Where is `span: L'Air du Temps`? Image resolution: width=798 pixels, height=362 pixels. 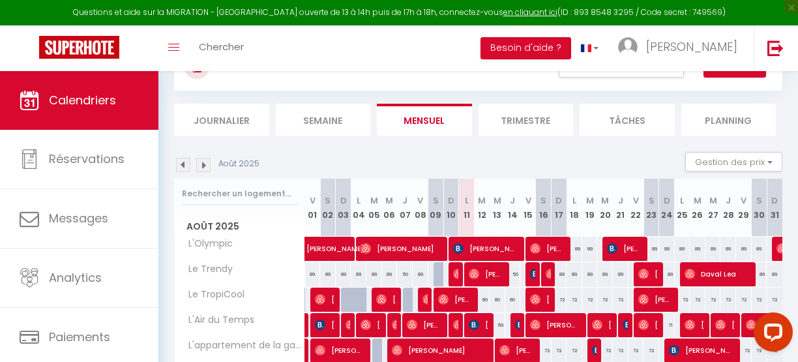 span: L'Air du Temps is located at coordinates (217, 320).